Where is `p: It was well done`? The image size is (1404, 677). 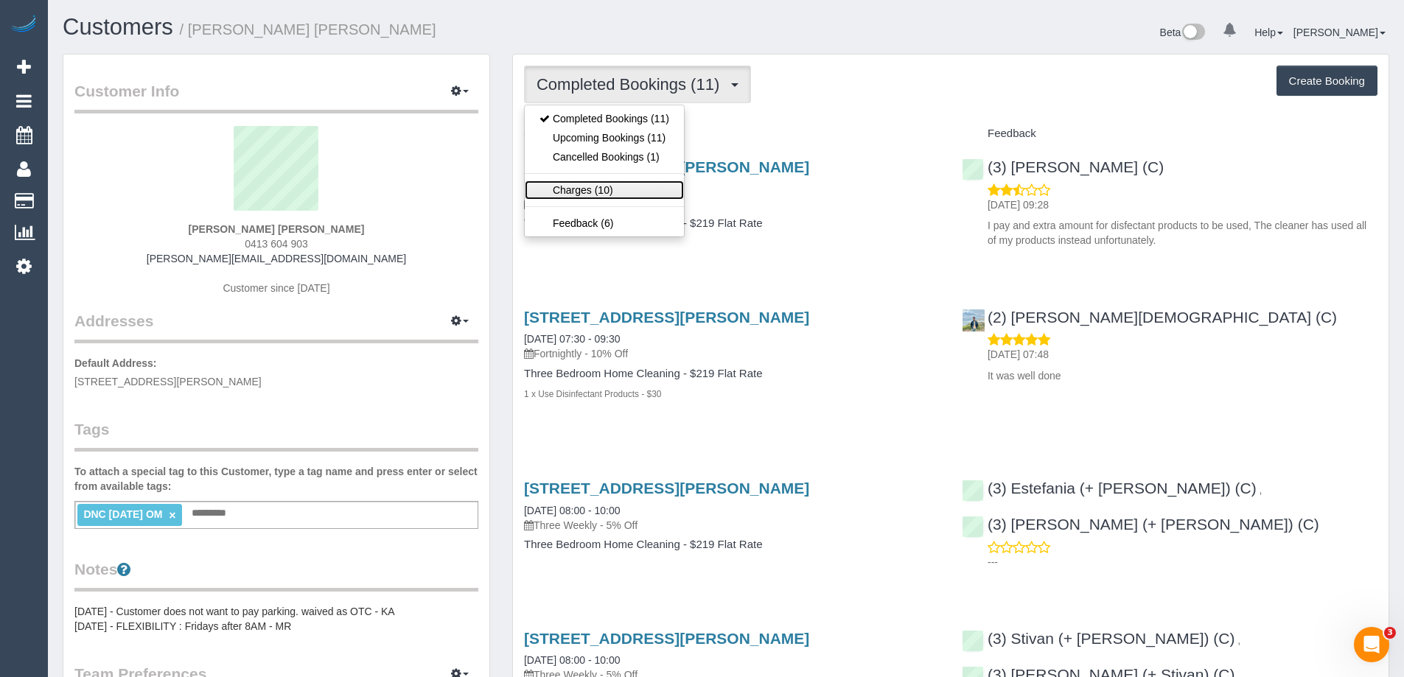 p: It was well done is located at coordinates (1182, 376).